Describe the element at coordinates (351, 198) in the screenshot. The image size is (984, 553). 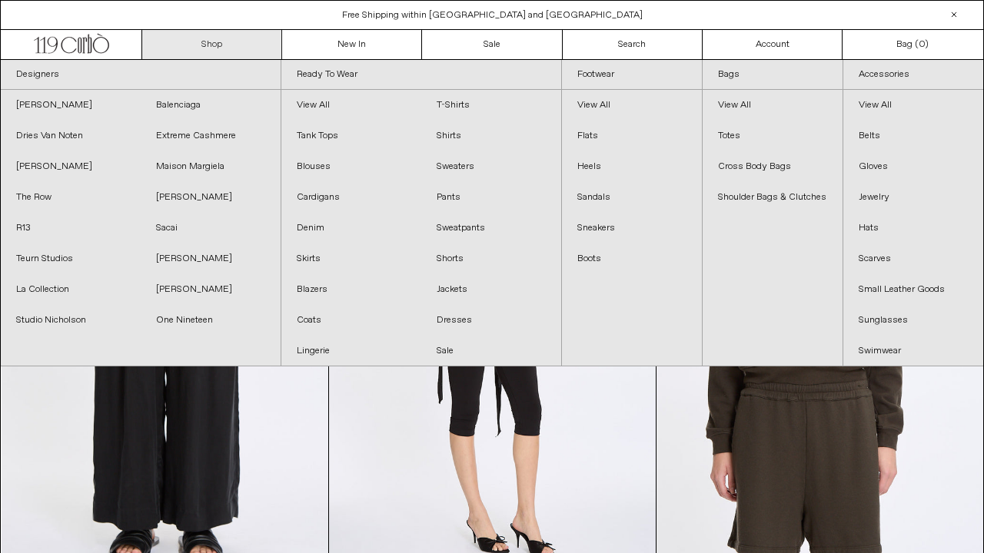
I see `a: Cardigans` at that location.